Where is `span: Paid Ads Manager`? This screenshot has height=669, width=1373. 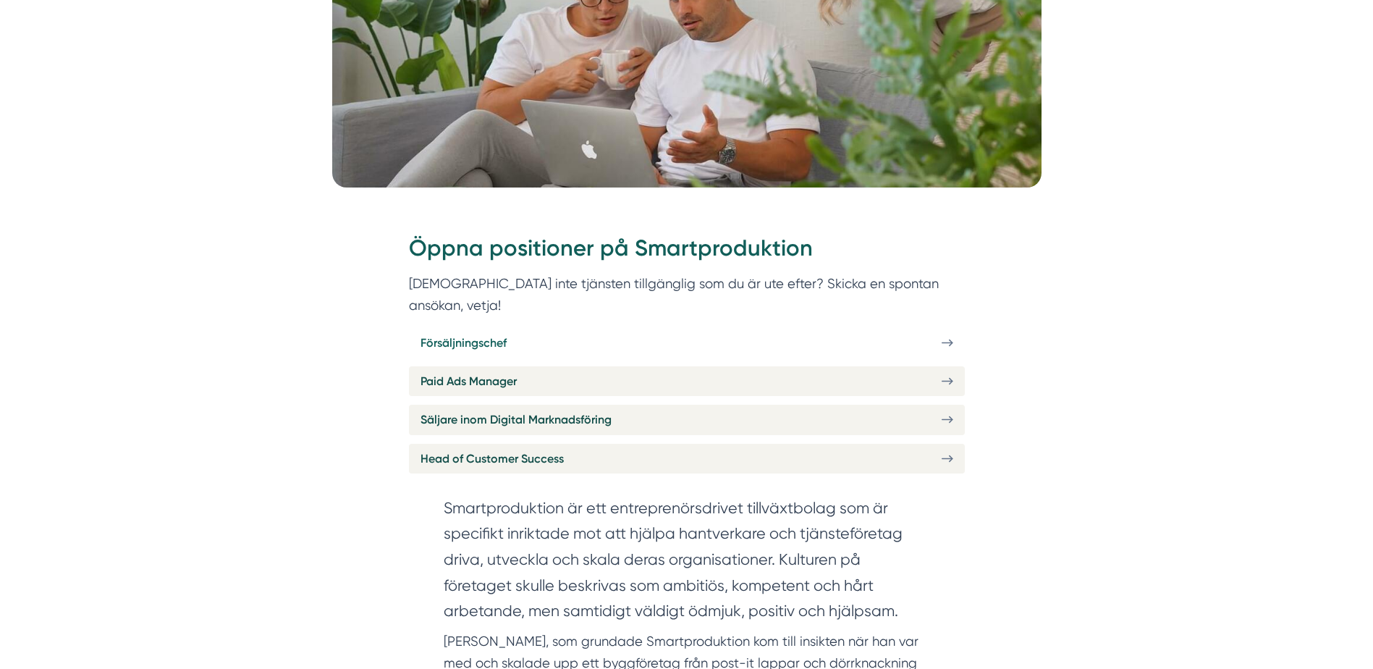
span: Paid Ads Manager is located at coordinates (468, 381).